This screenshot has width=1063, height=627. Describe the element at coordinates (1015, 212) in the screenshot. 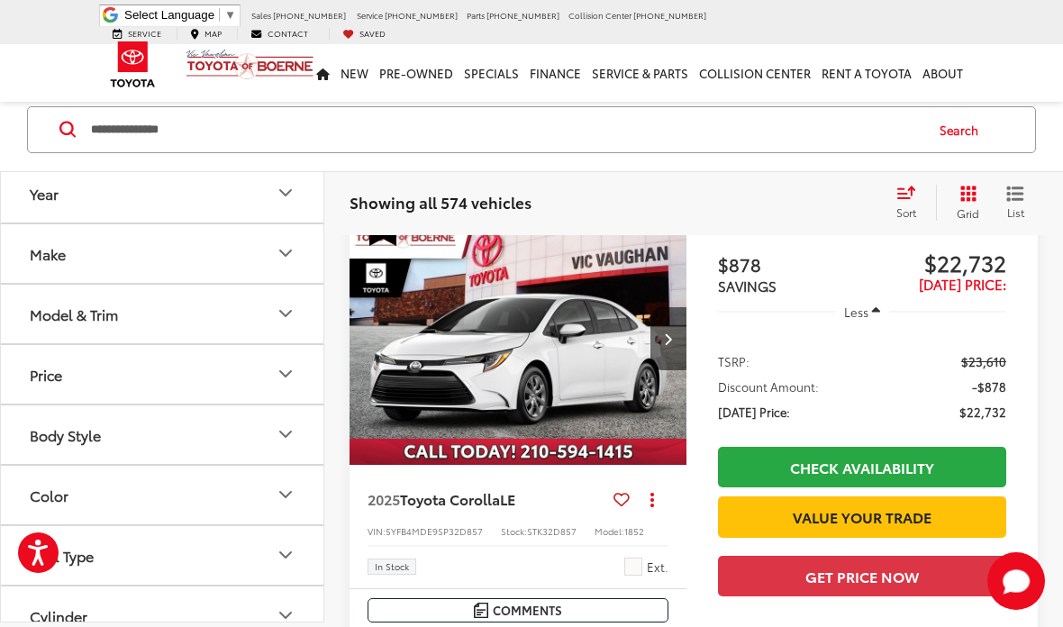

I see `span: List` at that location.